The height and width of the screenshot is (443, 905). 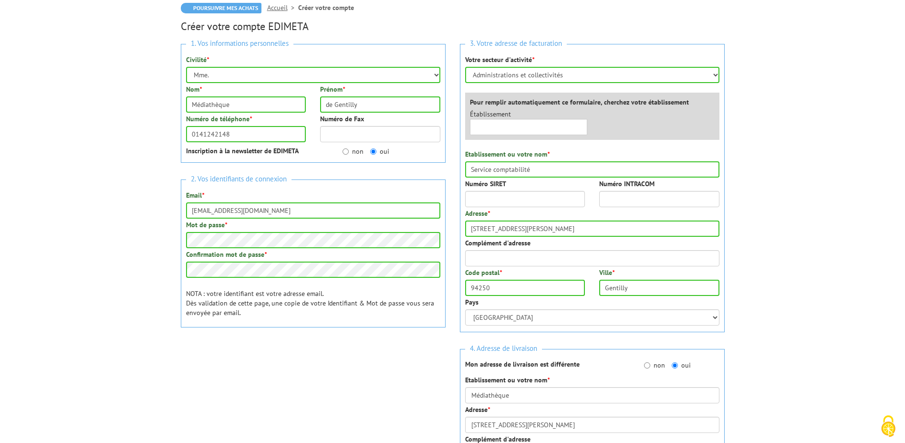 I want to click on label: Civilité, so click(x=197, y=60).